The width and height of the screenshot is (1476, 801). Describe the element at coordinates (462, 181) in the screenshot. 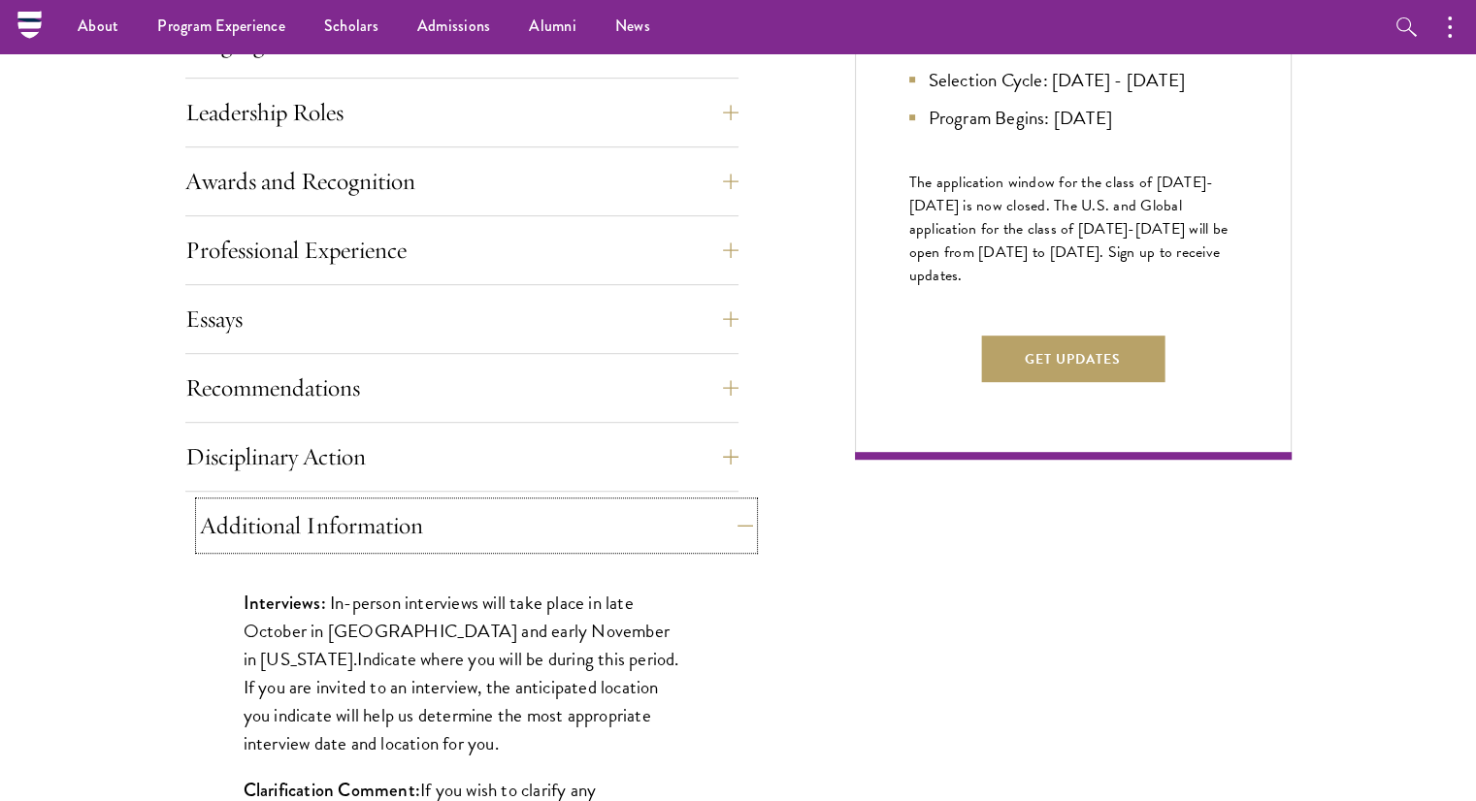

I see `button: Awards and Recognition` at that location.